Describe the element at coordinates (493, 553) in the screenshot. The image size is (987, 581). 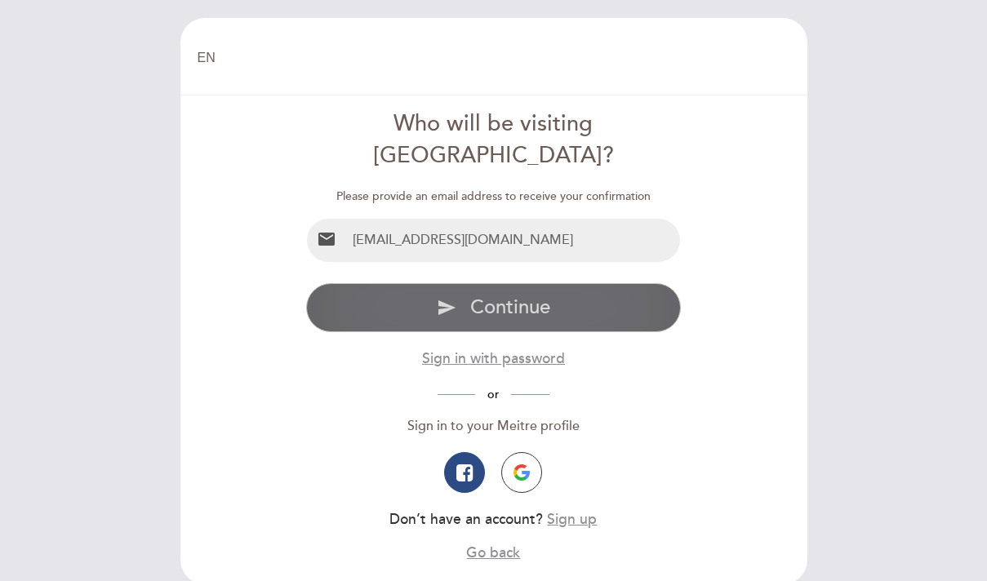
I see `button: Go back` at that location.